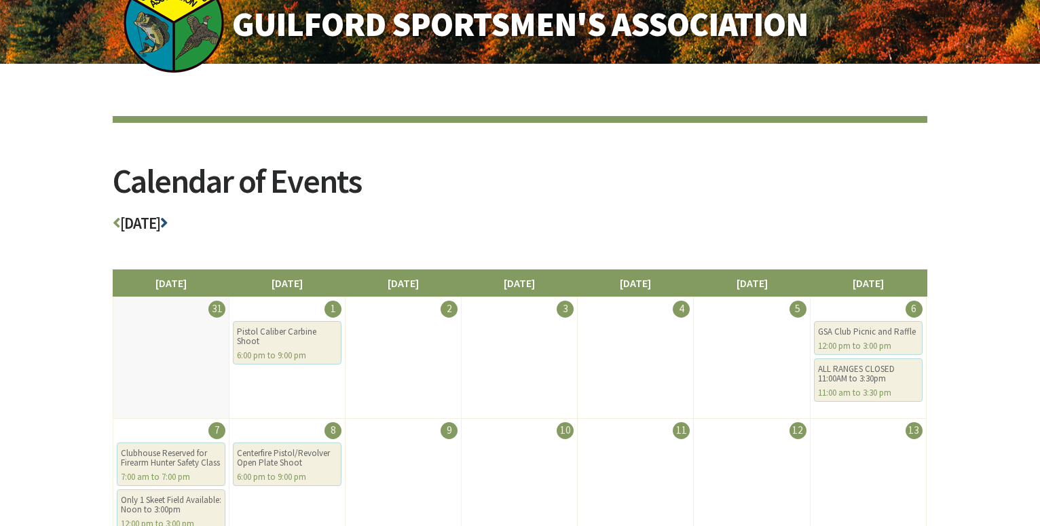 The image size is (1040, 526). I want to click on div: 7:00 am to 7:00 pm, so click(171, 477).